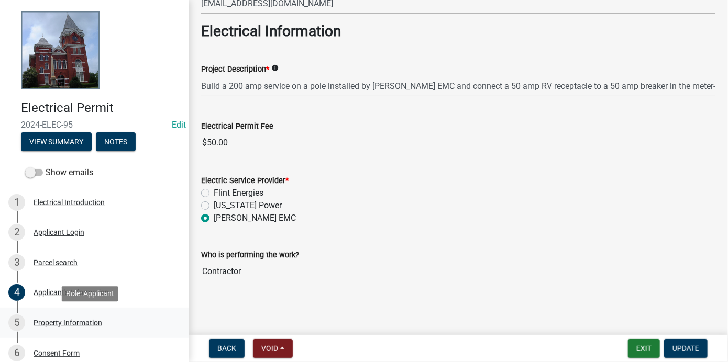 The image size is (728, 362). I want to click on label: Who is performing the work?, so click(250, 256).